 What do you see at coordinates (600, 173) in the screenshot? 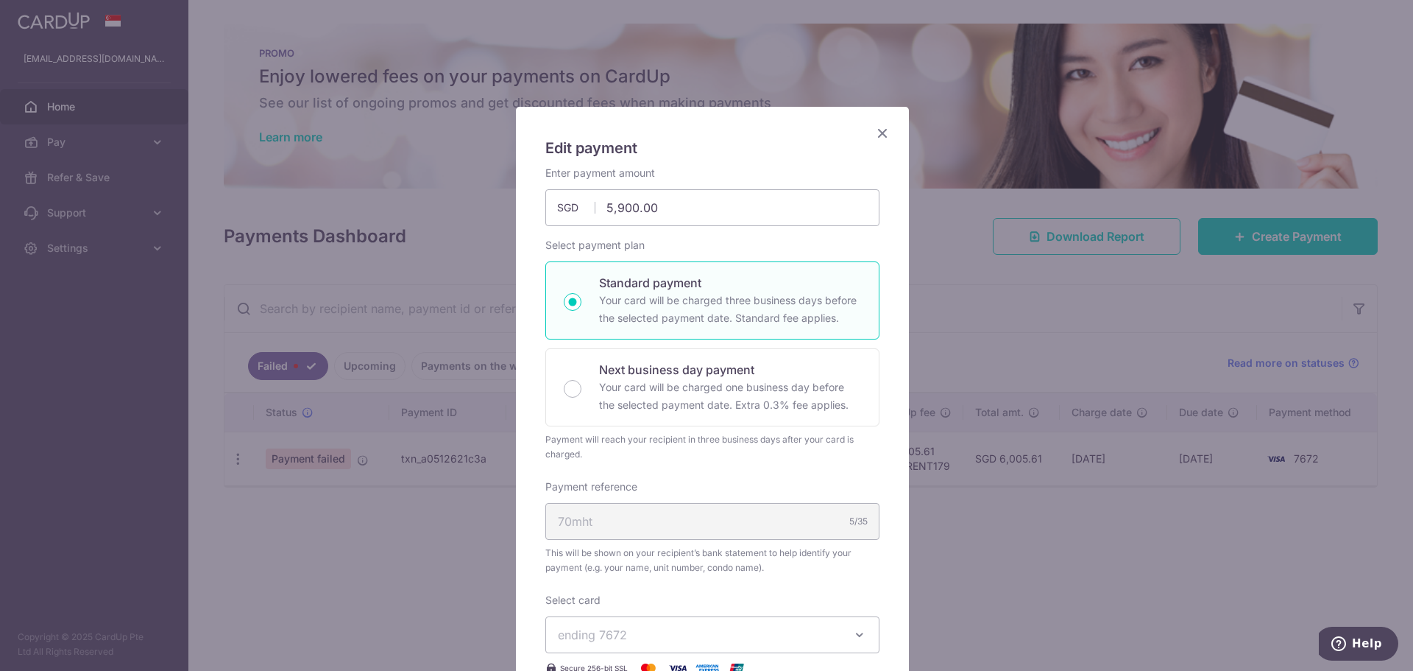
I see `label: Enter payment amount` at bounding box center [600, 173].